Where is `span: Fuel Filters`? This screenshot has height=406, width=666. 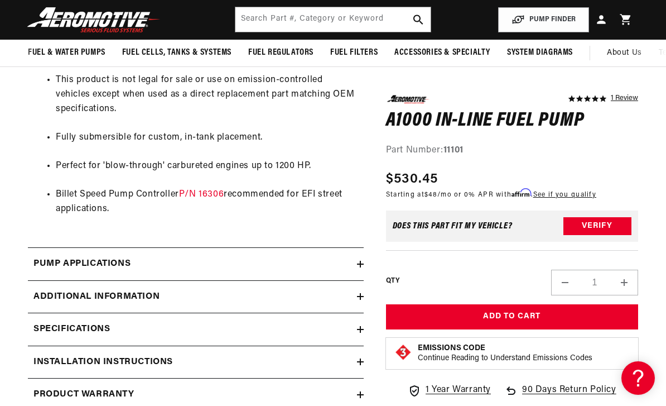 span: Fuel Filters is located at coordinates (354, 52).